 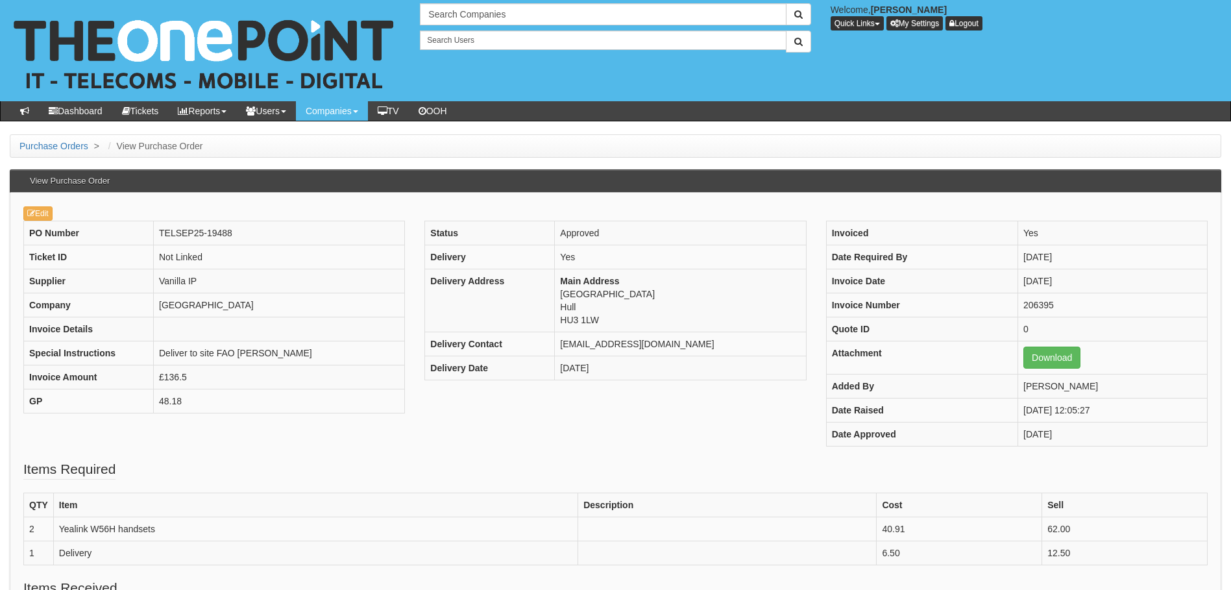 What do you see at coordinates (39, 504) in the screenshot?
I see `th: QTY` at bounding box center [39, 504].